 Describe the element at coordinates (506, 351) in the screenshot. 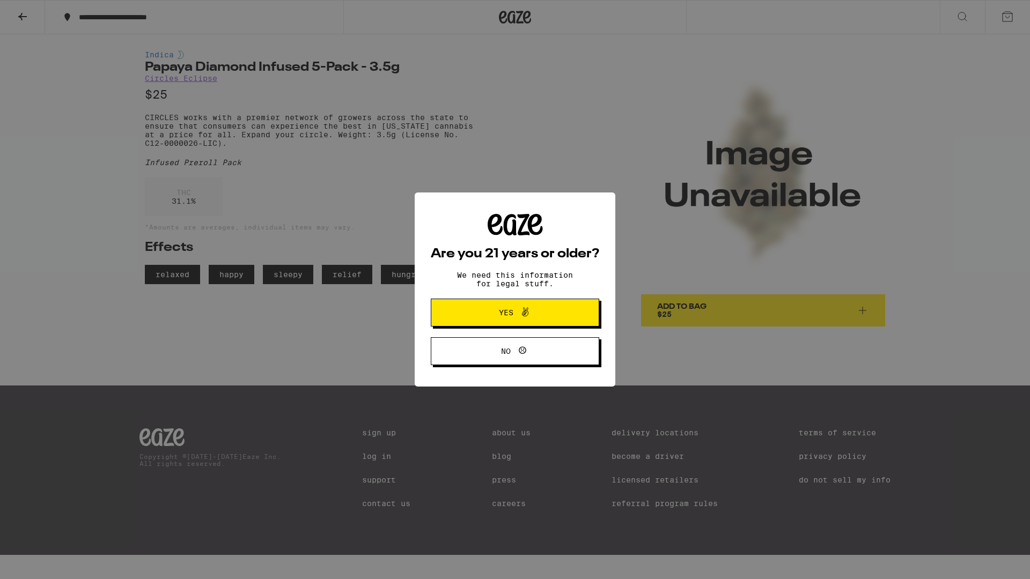

I see `span: No` at that location.